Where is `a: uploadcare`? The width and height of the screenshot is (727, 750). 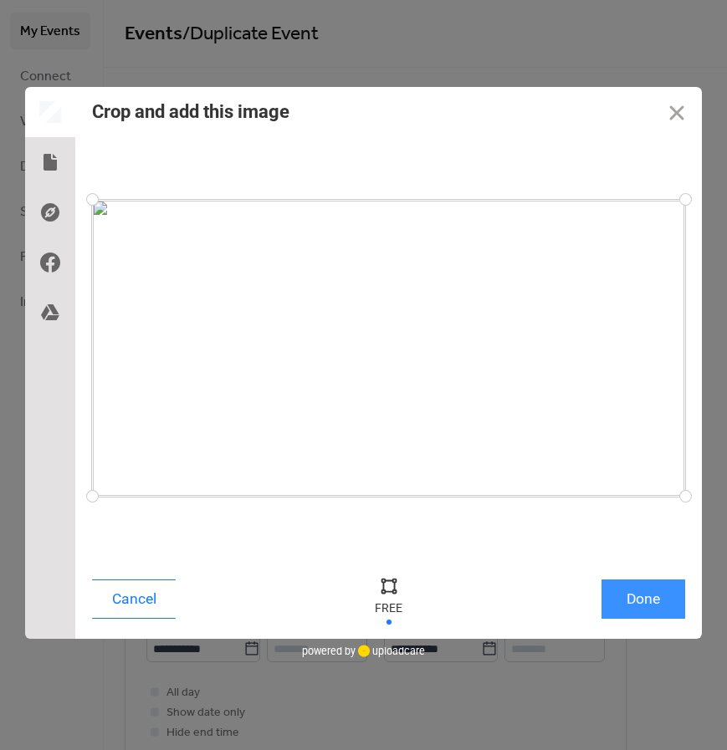
a: uploadcare is located at coordinates (390, 651).